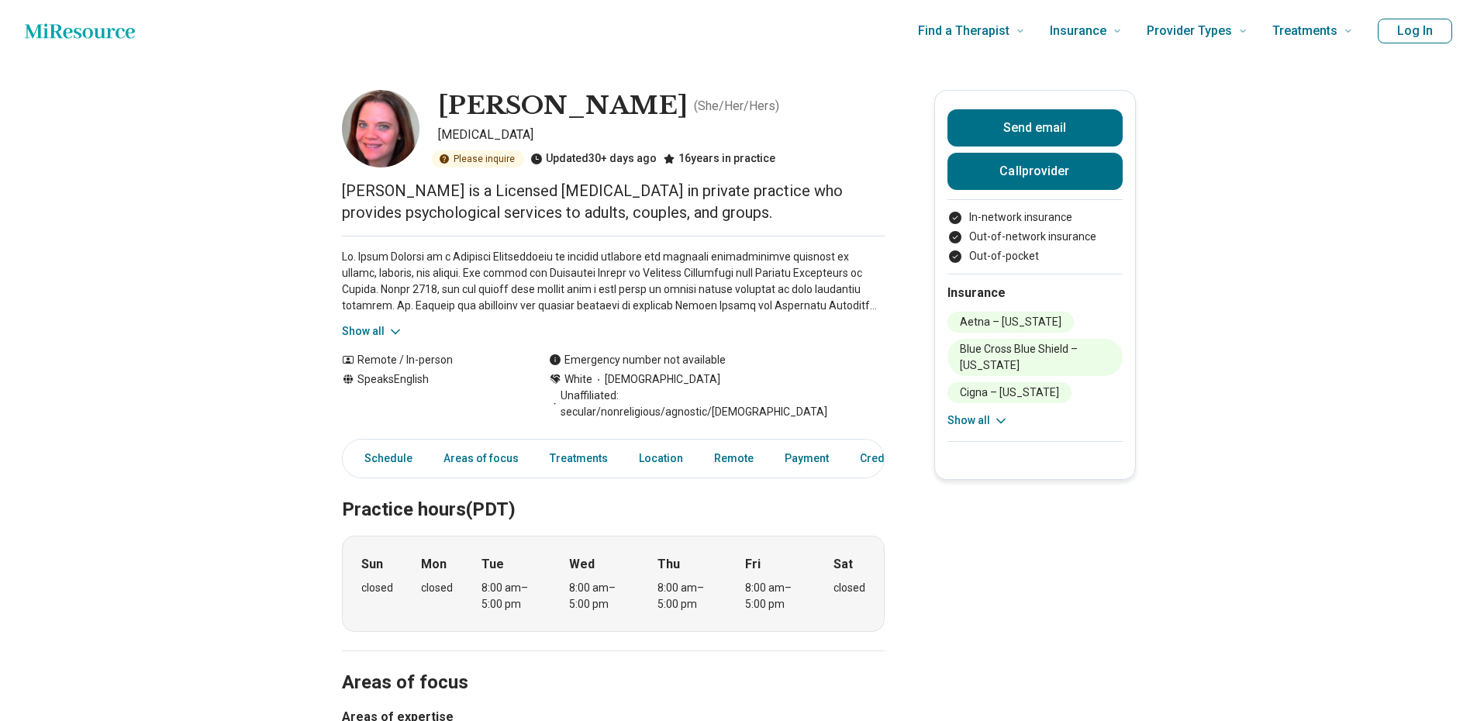  Describe the element at coordinates (1035, 293) in the screenshot. I see `h2: Insurance` at that location.